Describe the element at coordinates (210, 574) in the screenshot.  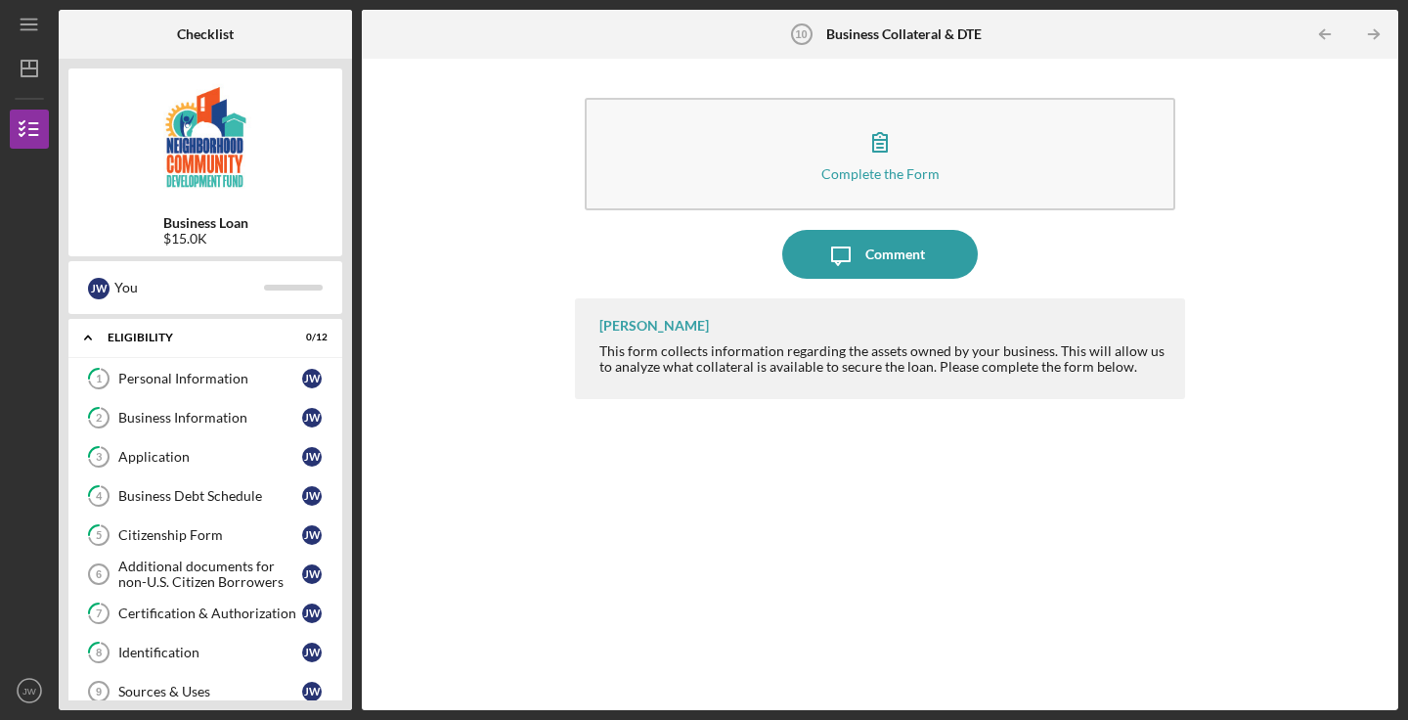
I see `div: Additional documents for non-U.S. Citizen Borrowers` at that location.